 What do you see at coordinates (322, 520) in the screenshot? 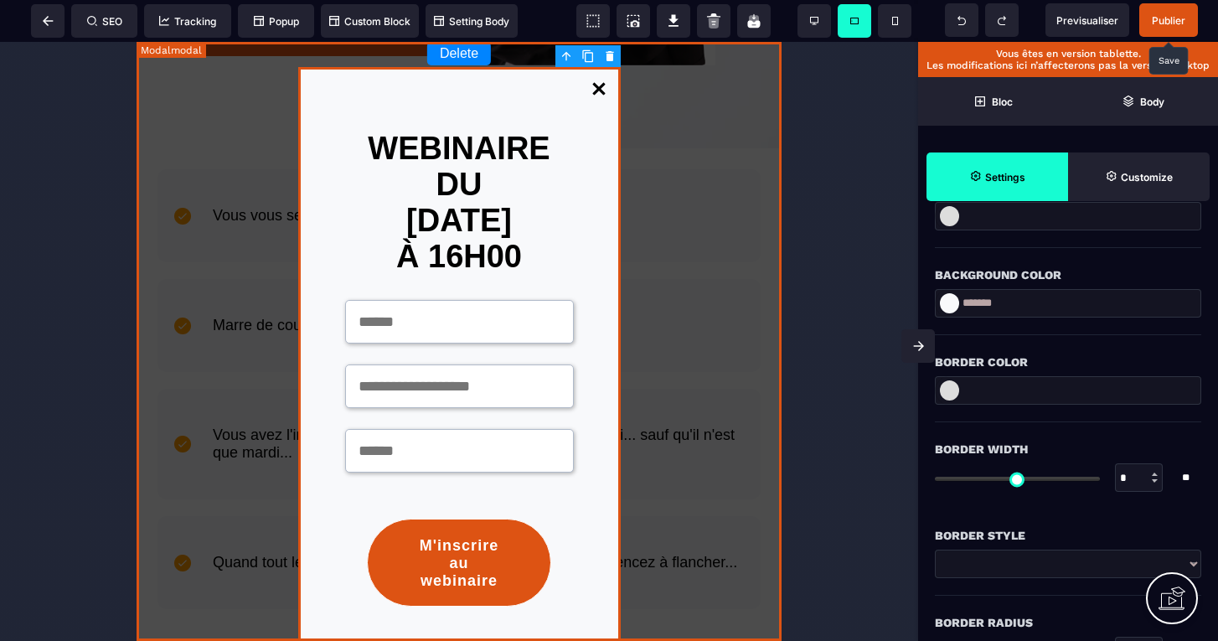
I see `button: M'inscrire au webinaire` at bounding box center [322, 520].